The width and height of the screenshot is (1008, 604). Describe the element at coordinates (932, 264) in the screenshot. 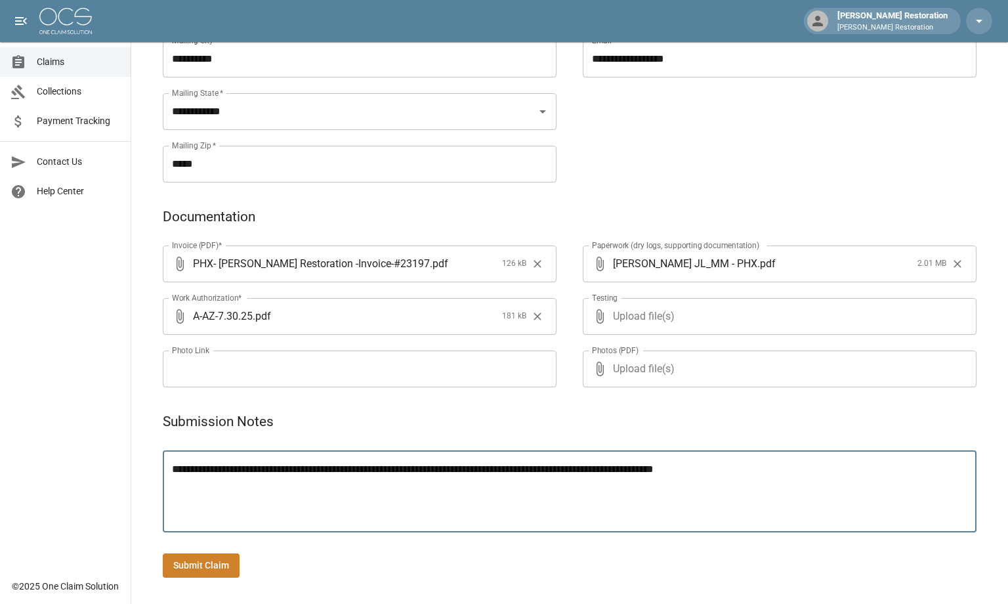

I see `span: 2.01 MB` at that location.